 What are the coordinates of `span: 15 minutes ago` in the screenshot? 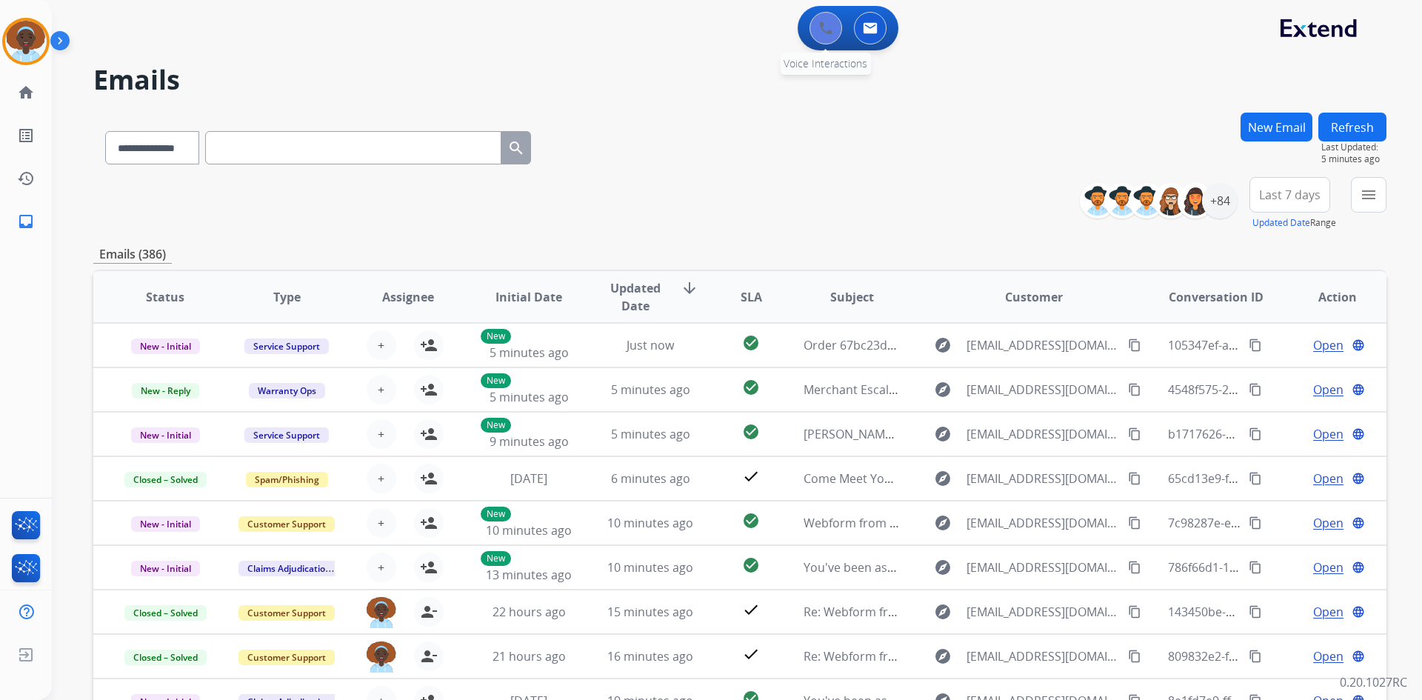 It's located at (650, 612).